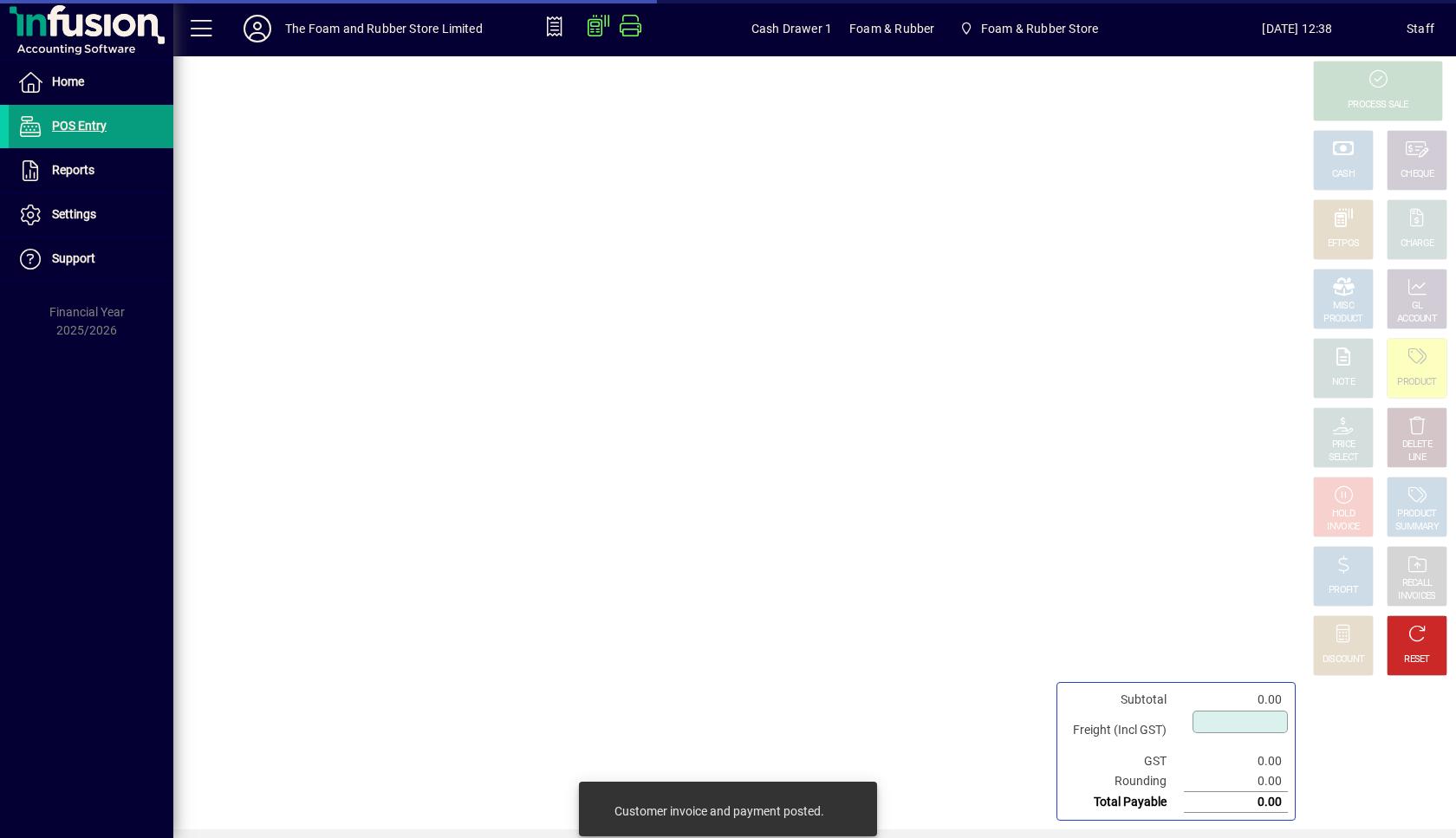  Describe the element at coordinates (91, 259) in the screenshot. I see `a: Support` at that location.